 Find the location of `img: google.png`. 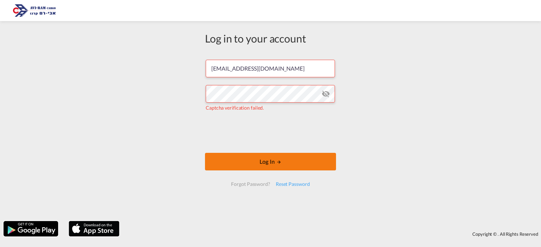

img: google.png is located at coordinates (31, 229).